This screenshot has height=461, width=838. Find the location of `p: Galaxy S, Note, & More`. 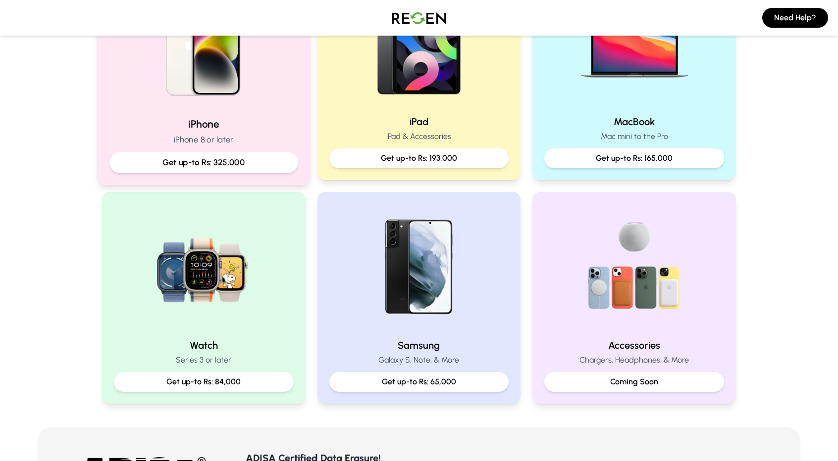

p: Galaxy S, Note, & More is located at coordinates (419, 360).